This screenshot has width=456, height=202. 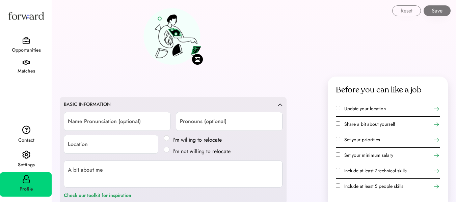 What do you see at coordinates (280, 105) in the screenshot?
I see `img: caret-up.svg` at bounding box center [280, 105].